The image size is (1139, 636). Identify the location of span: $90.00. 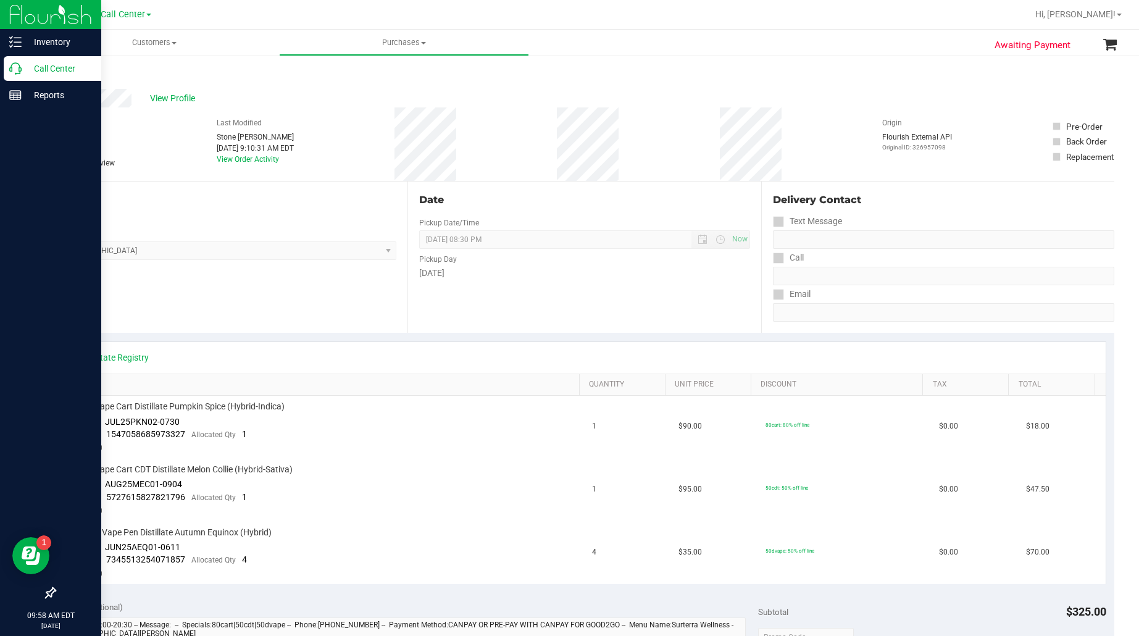
(690, 426).